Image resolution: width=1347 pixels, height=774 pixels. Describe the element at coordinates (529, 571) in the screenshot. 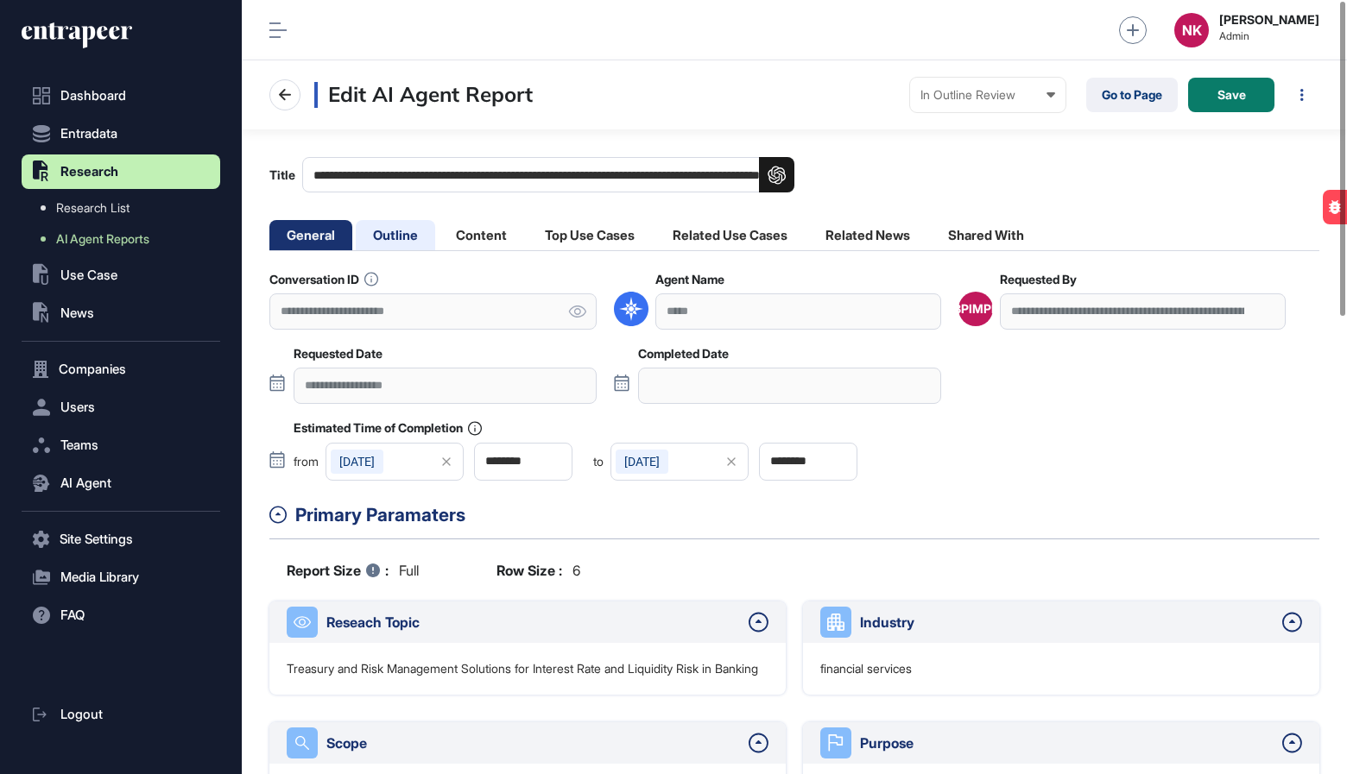

I see `b: Row Size :` at that location.